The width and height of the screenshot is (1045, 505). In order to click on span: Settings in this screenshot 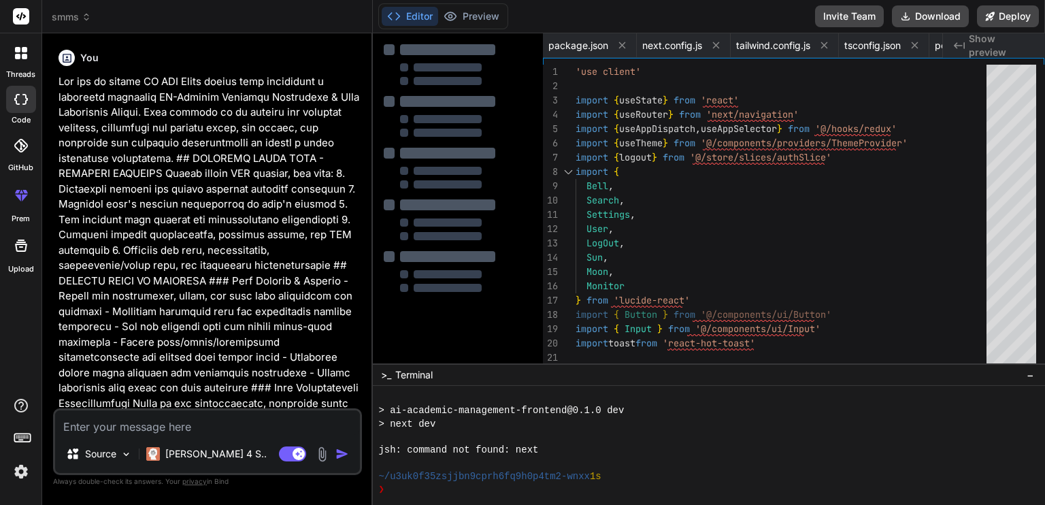, I will do `click(608, 214)`.